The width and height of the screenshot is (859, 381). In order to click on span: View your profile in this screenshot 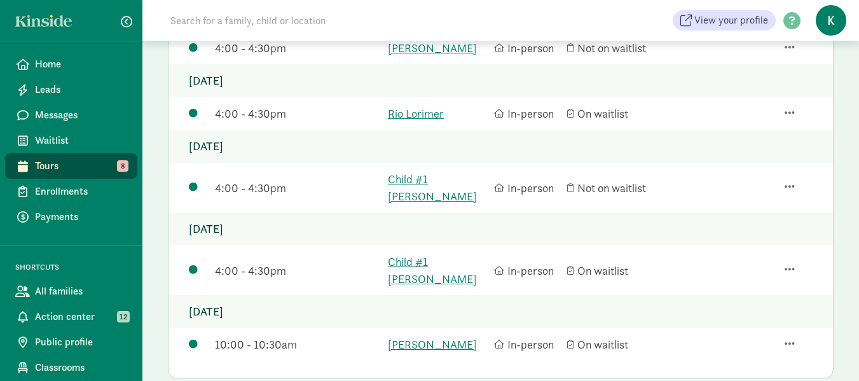, I will do `click(731, 20)`.